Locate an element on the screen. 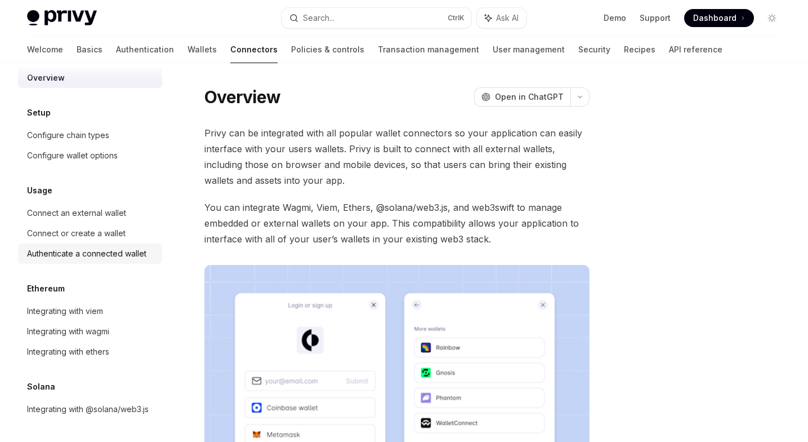  a: Connectors is located at coordinates (254, 50).